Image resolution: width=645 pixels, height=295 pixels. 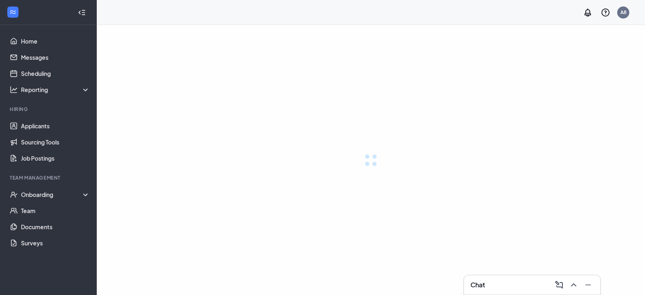 I want to click on div: Reporting, so click(x=56, y=89).